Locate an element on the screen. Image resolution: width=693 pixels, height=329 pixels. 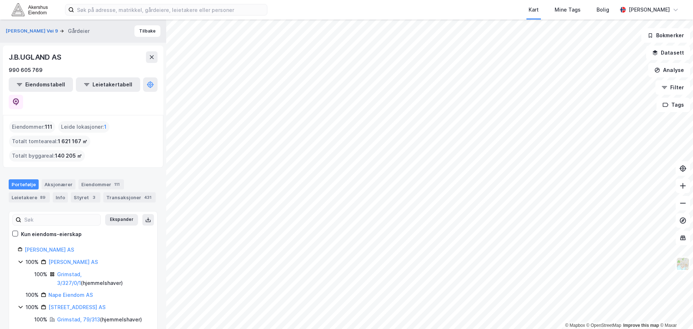
div: 111 is located at coordinates (117, 184).